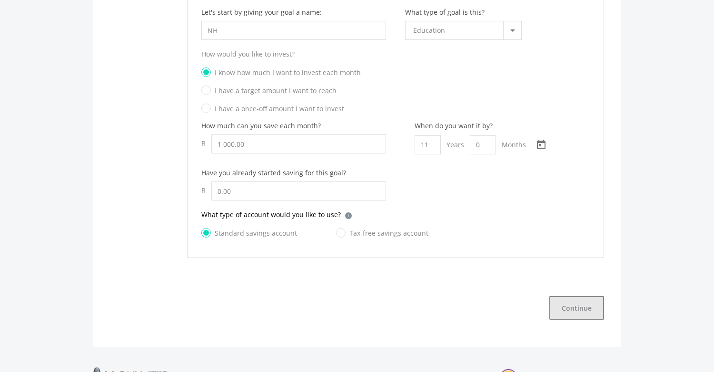 The image size is (714, 372). Describe the element at coordinates (269, 90) in the screenshot. I see `label: I have a target amount I want to reach` at that location.